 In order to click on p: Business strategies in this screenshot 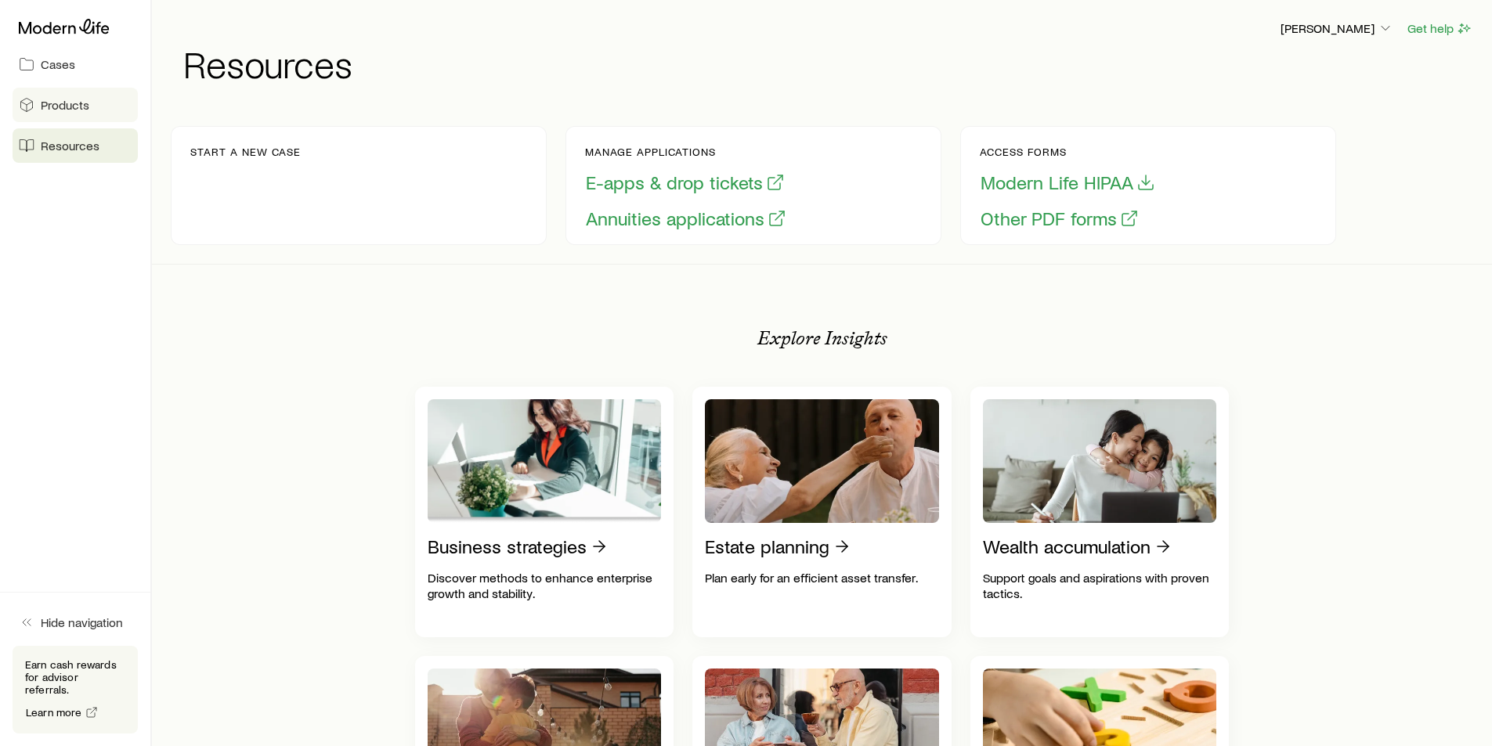, I will do `click(507, 547)`.